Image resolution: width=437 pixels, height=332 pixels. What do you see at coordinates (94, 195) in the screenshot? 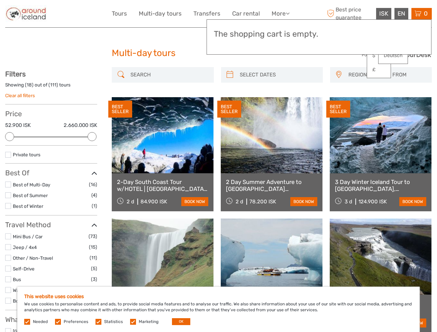
I see `span: (4)` at bounding box center [94, 195].